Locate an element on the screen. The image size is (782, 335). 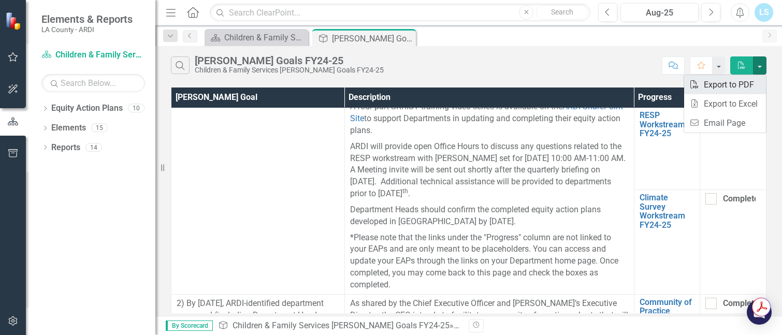
div: 14 is located at coordinates (94, 147).